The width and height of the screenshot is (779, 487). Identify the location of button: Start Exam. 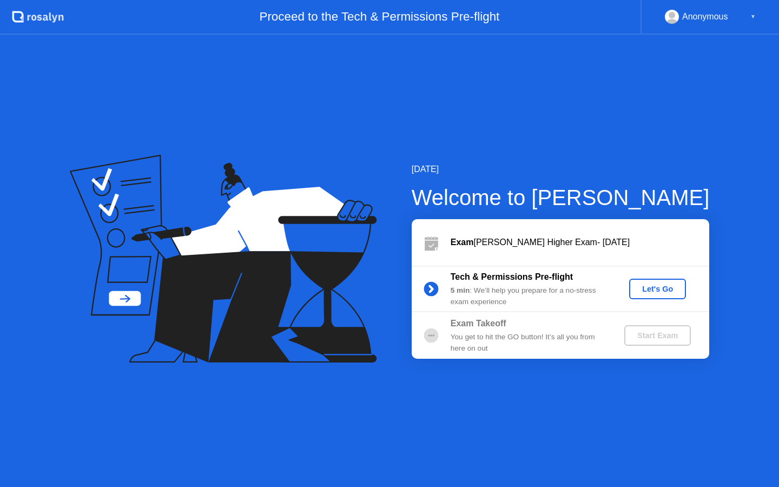
(657, 335).